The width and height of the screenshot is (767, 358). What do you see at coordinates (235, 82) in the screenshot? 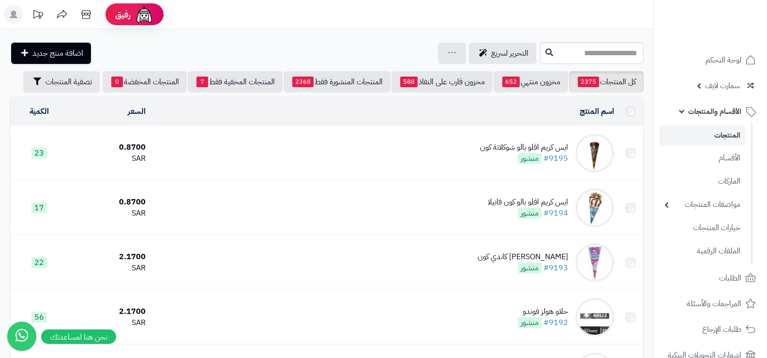
I see `a: المنتجات المخفية فقط7` at bounding box center [235, 82].